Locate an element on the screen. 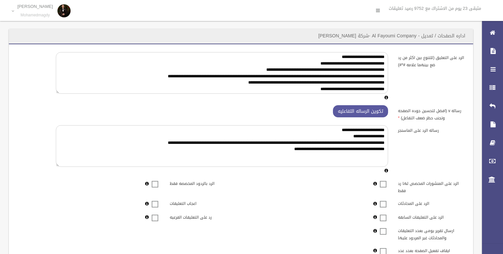 The width and height of the screenshot is (503, 254). label: الرد على التعليقات السابقه is located at coordinates (431, 217).